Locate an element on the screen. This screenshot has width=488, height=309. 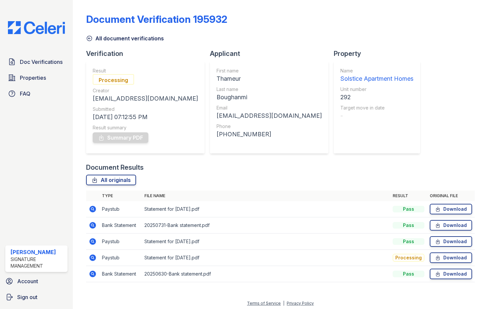
div: Unit number is located at coordinates (377, 89).